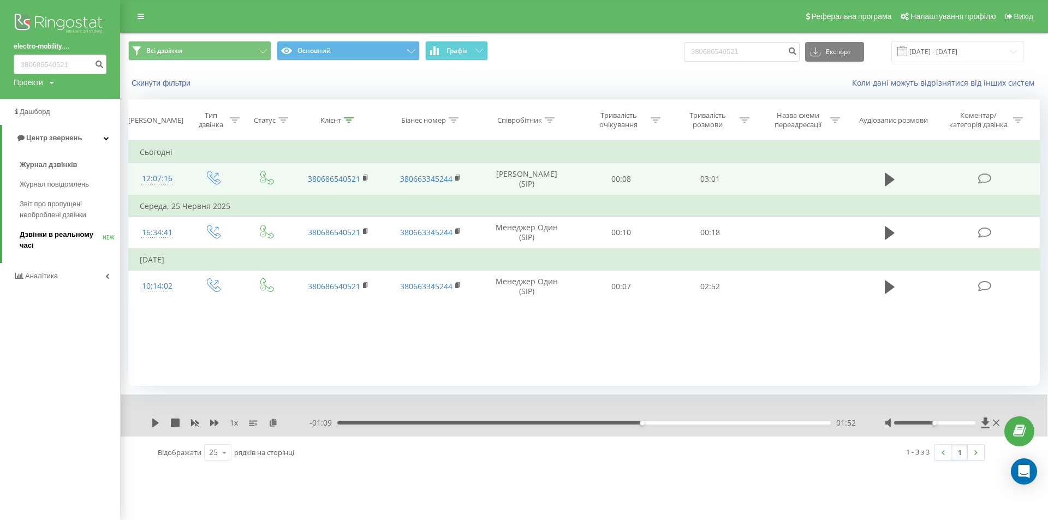 This screenshot has width=1048, height=520. I want to click on a: Журнал дзвінків, so click(70, 165).